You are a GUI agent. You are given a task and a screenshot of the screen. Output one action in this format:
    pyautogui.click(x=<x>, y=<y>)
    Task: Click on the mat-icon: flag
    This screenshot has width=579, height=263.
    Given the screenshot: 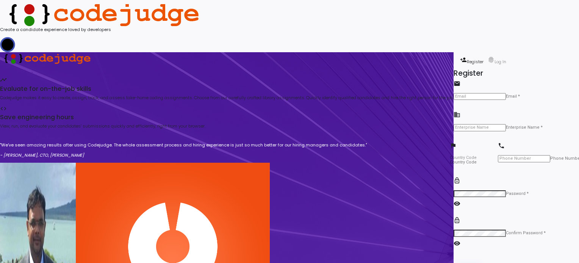 What is the action you would take?
    pyautogui.click(x=453, y=146)
    